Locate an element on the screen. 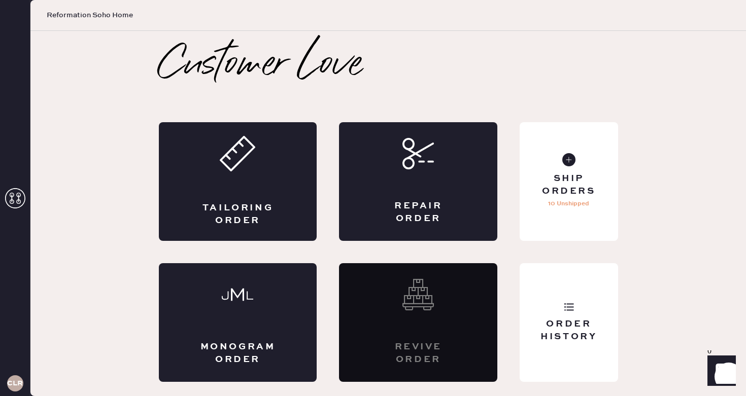 The image size is (746, 396). p: 10 Unshipped is located at coordinates (568, 204).